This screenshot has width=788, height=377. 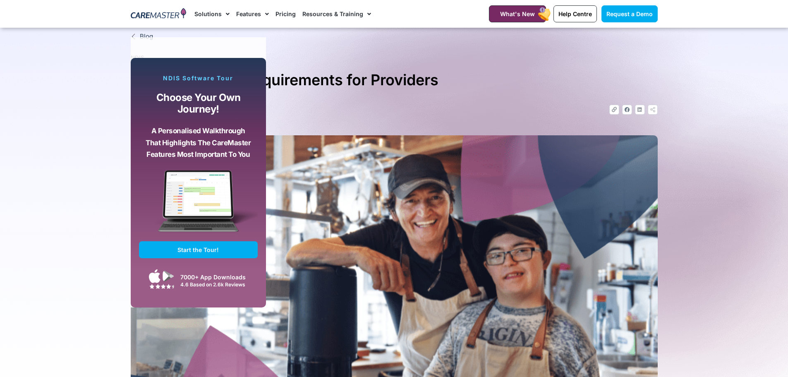 I want to click on img: Google Play Store App Review Stars, so click(x=162, y=286).